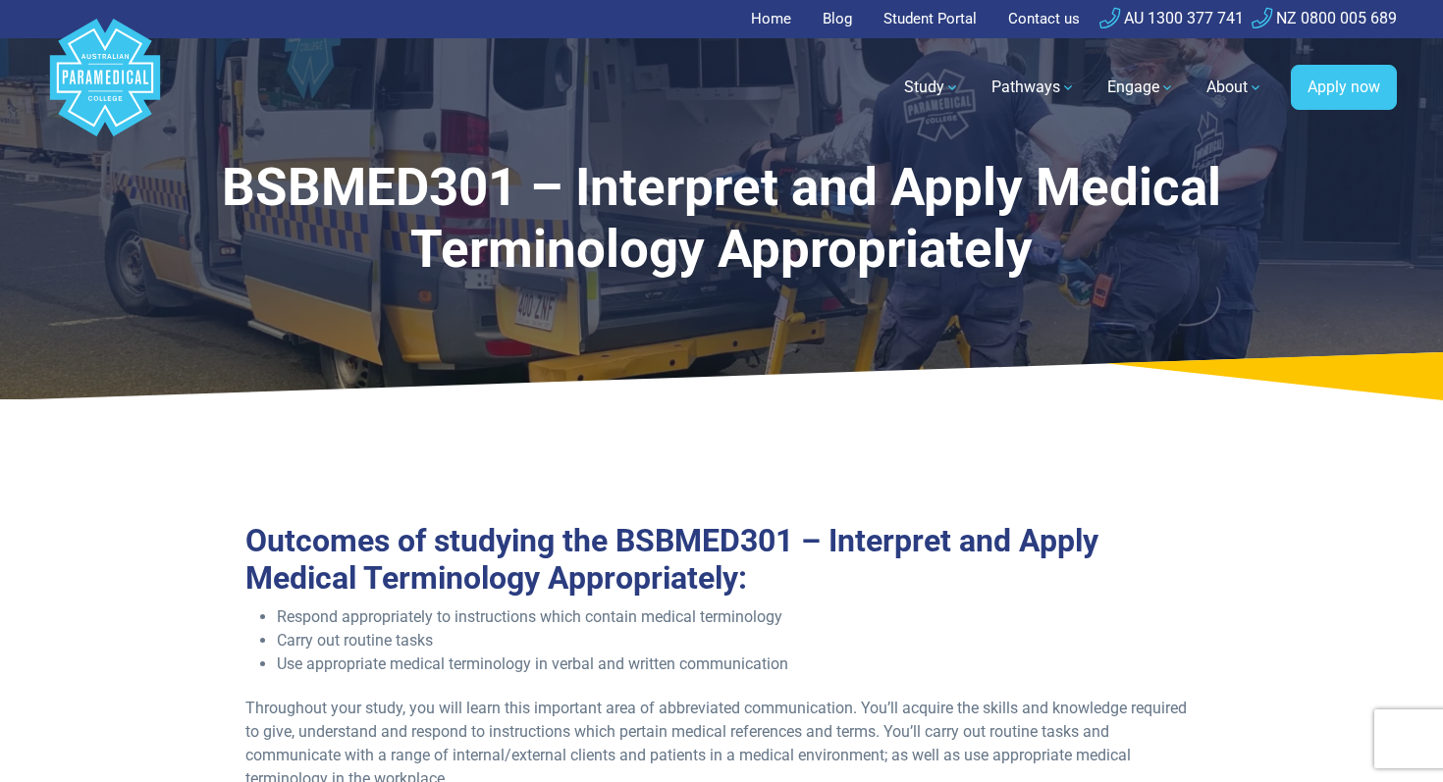 Image resolution: width=1443 pixels, height=782 pixels. What do you see at coordinates (737, 641) in the screenshot?
I see `li: Carry out routine tasks` at bounding box center [737, 641].